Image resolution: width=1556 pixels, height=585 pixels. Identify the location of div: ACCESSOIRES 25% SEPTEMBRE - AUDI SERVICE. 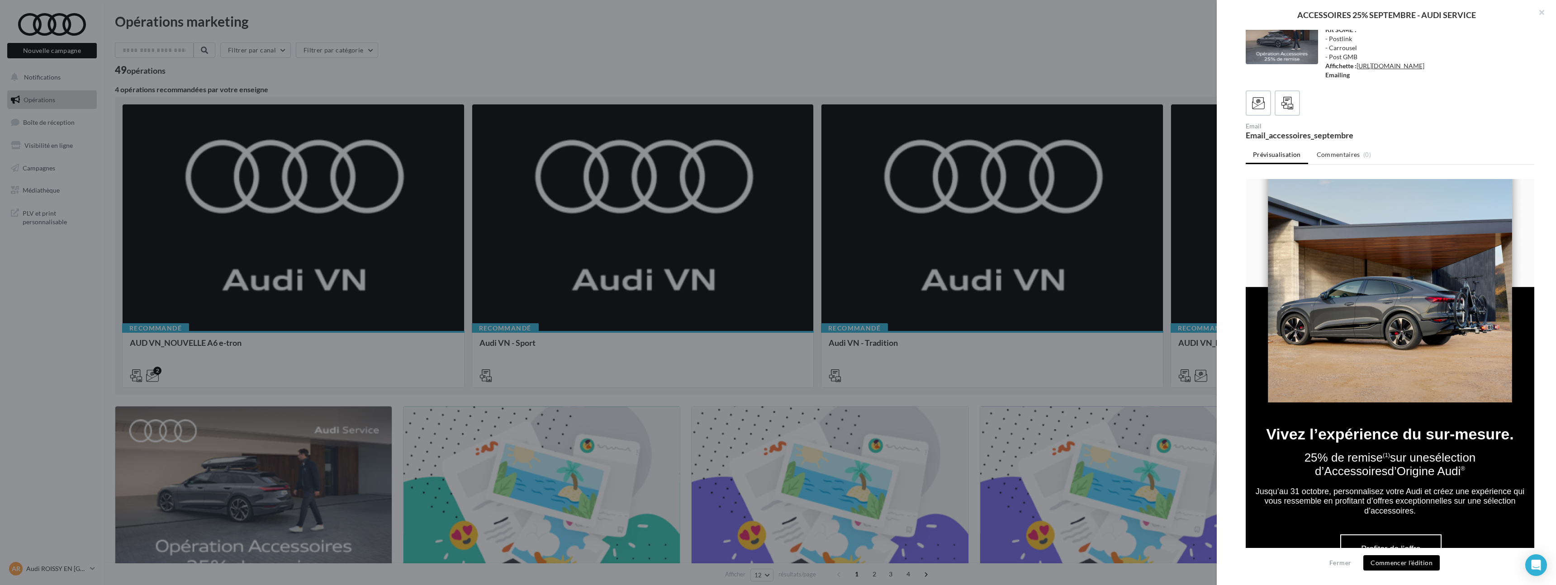
(1387, 15).